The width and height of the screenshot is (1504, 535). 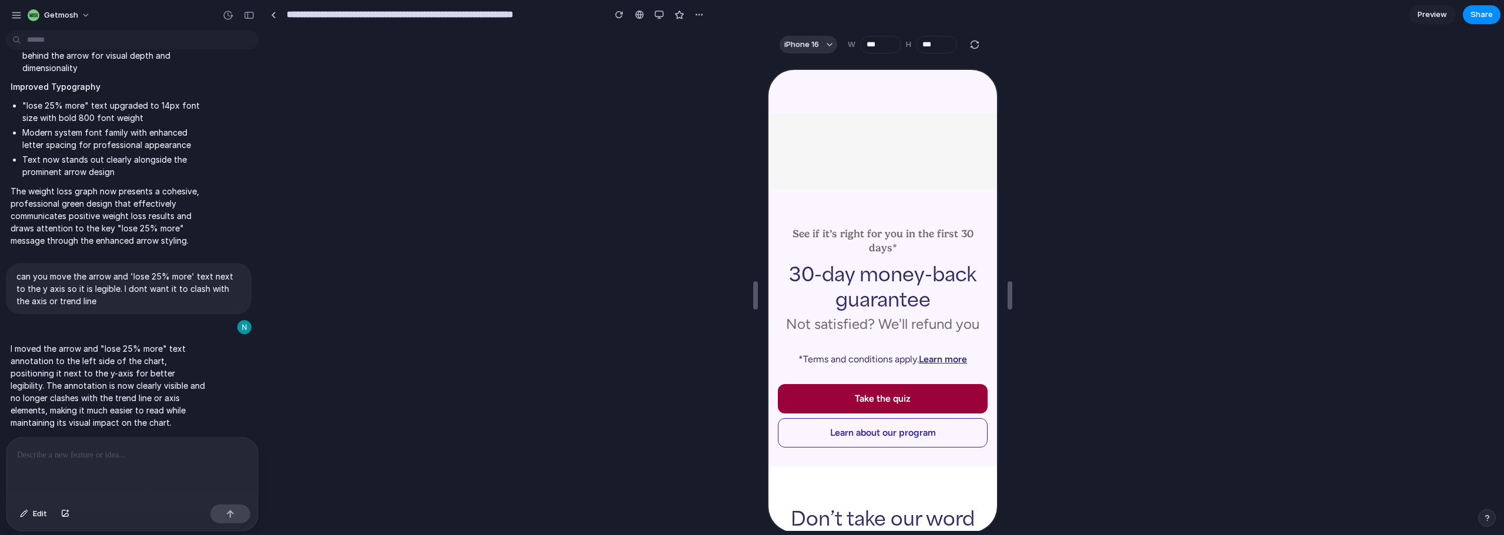 What do you see at coordinates (114, 363) in the screenshot?
I see `span: Learn about our program` at bounding box center [114, 363].